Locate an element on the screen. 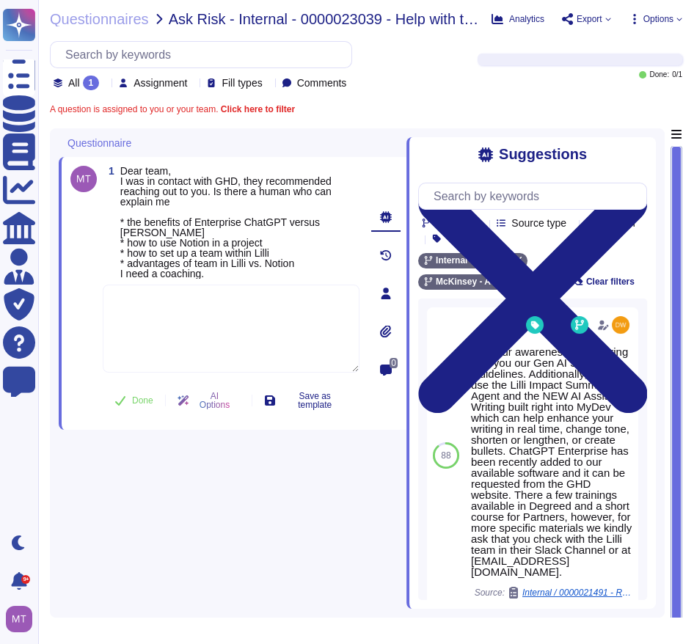 The image size is (694, 644). span: Comments is located at coordinates (322, 83).